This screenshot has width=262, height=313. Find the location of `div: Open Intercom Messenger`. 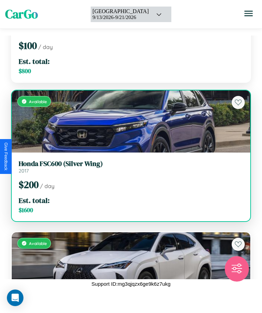

div: Open Intercom Messenger is located at coordinates (15, 298).